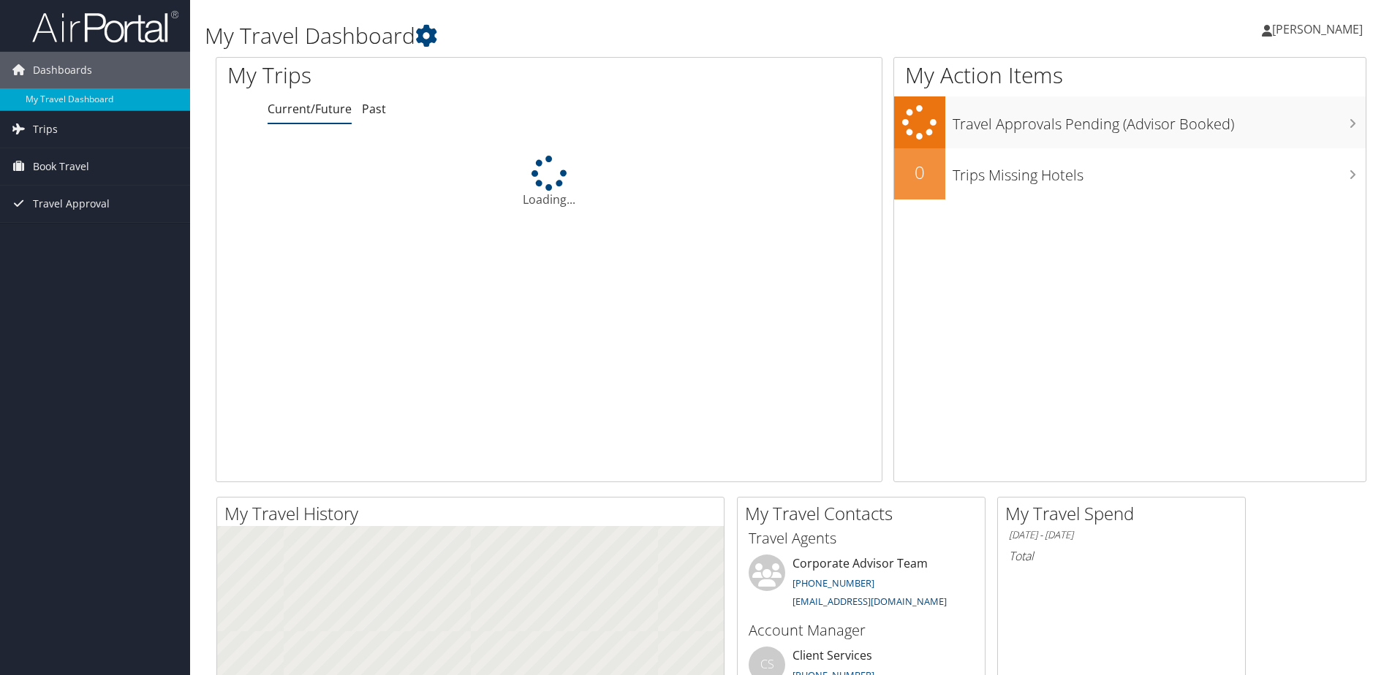 The image size is (1392, 675). Describe the element at coordinates (1121, 556) in the screenshot. I see `h6: Total` at that location.